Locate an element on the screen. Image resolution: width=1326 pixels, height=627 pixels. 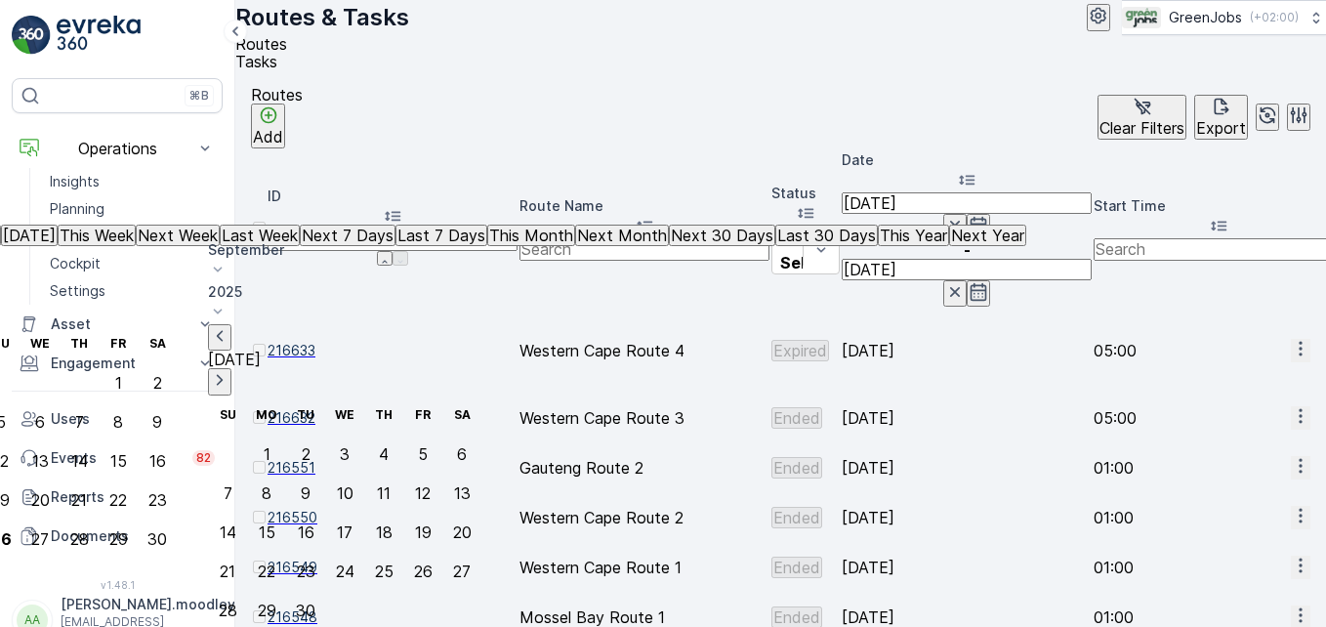
div: 10 is located at coordinates (345, 493).